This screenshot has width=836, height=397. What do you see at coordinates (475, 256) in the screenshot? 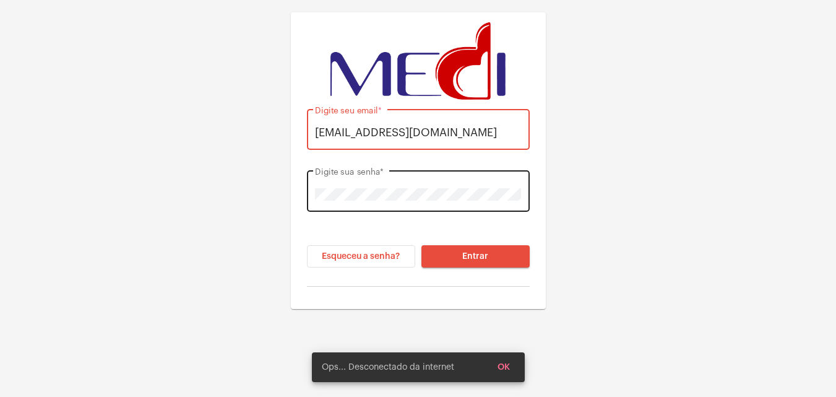
I see `button: Entrar` at bounding box center [475, 256].